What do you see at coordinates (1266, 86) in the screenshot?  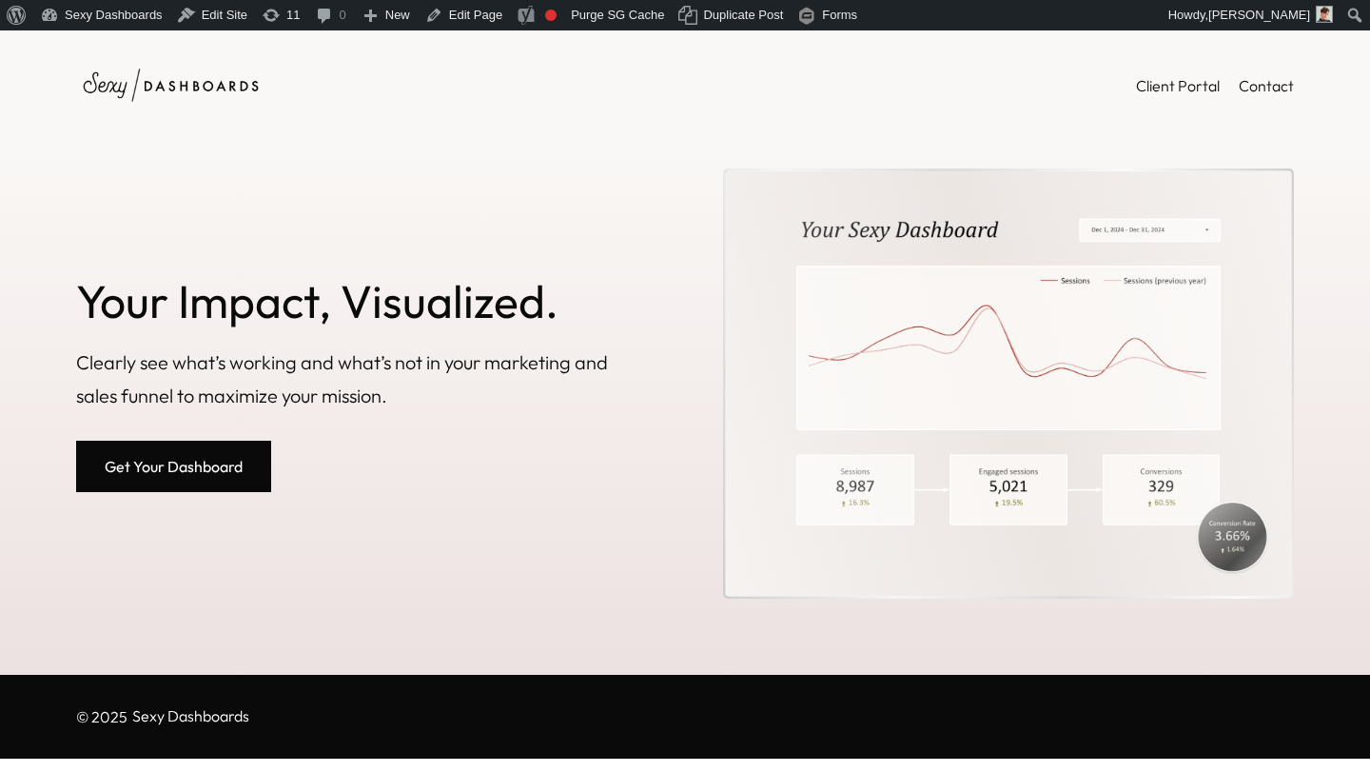 I see `a: Contact` at bounding box center [1266, 86].